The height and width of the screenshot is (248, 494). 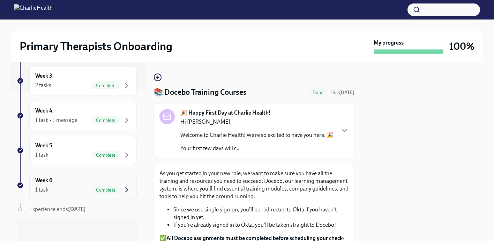 What do you see at coordinates (44, 181) in the screenshot?
I see `h6: Week 6` at bounding box center [44, 181].